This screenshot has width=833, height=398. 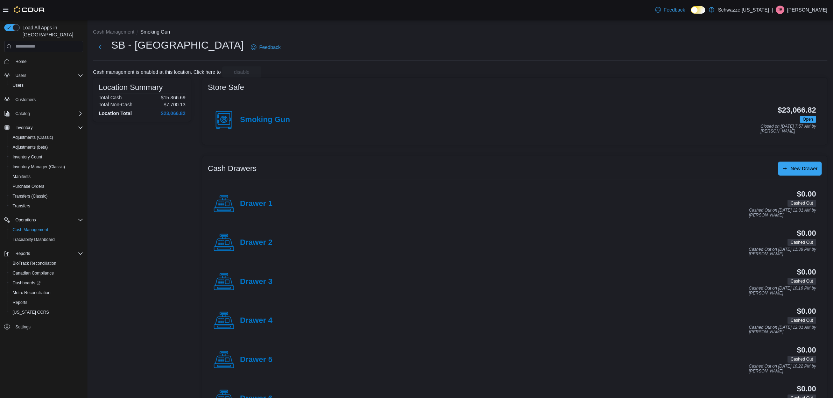 I want to click on span: BioTrack Reconciliation, so click(x=34, y=263).